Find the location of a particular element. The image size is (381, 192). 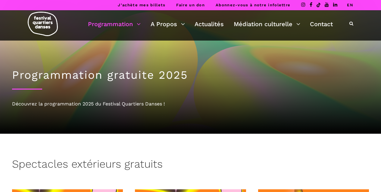

img: logo-fqd-med is located at coordinates (43, 24).